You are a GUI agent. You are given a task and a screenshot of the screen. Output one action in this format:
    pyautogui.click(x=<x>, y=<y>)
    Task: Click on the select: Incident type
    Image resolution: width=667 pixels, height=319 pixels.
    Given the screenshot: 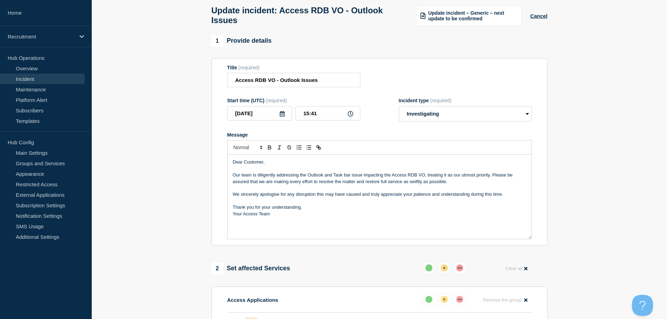 What is the action you would take?
    pyautogui.click(x=466, y=114)
    